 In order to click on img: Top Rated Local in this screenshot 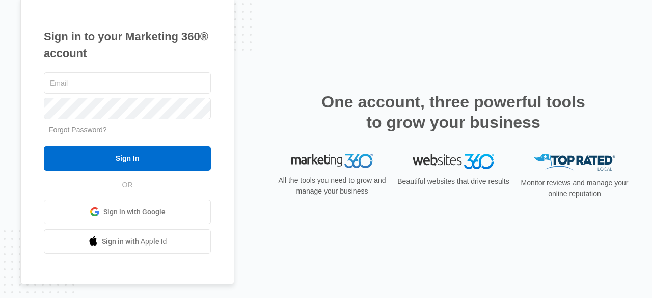, I will do `click(575, 162)`.